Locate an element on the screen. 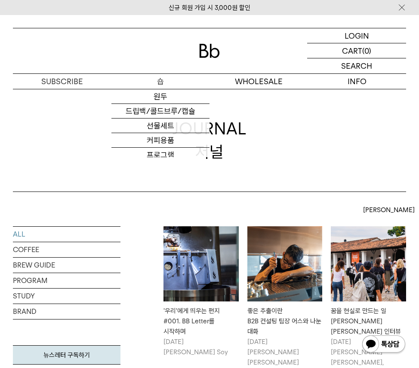 This screenshot has width=419, height=368. img: 좋은 추출이란B2B 컨설팅 팀장 어스와 나눈 대화 is located at coordinates (285, 264).